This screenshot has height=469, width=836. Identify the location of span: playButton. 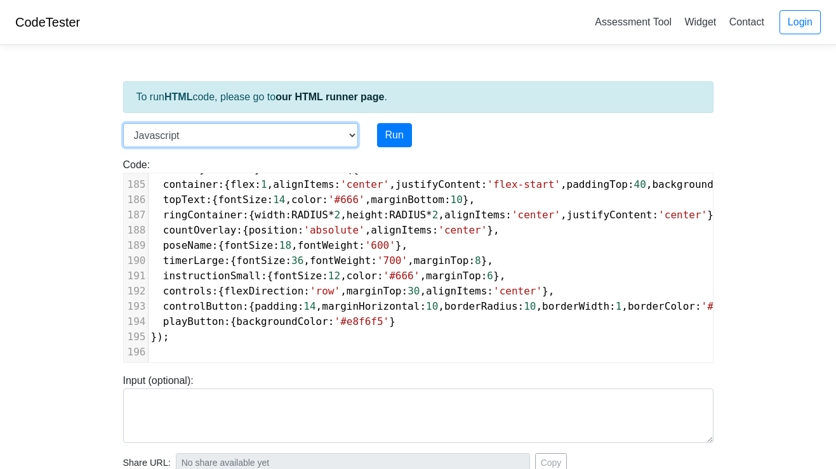
(194, 321).